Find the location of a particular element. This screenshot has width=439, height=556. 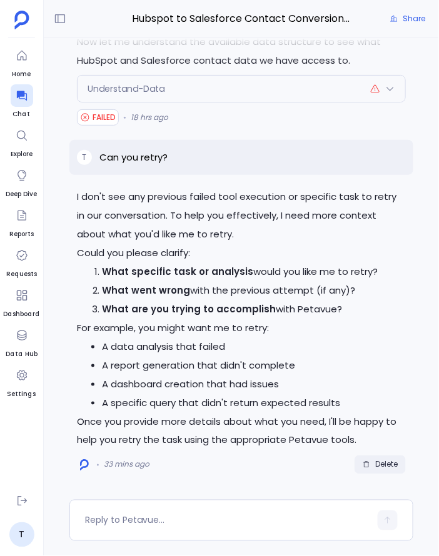

li: A data analysis that failed is located at coordinates (254, 347).